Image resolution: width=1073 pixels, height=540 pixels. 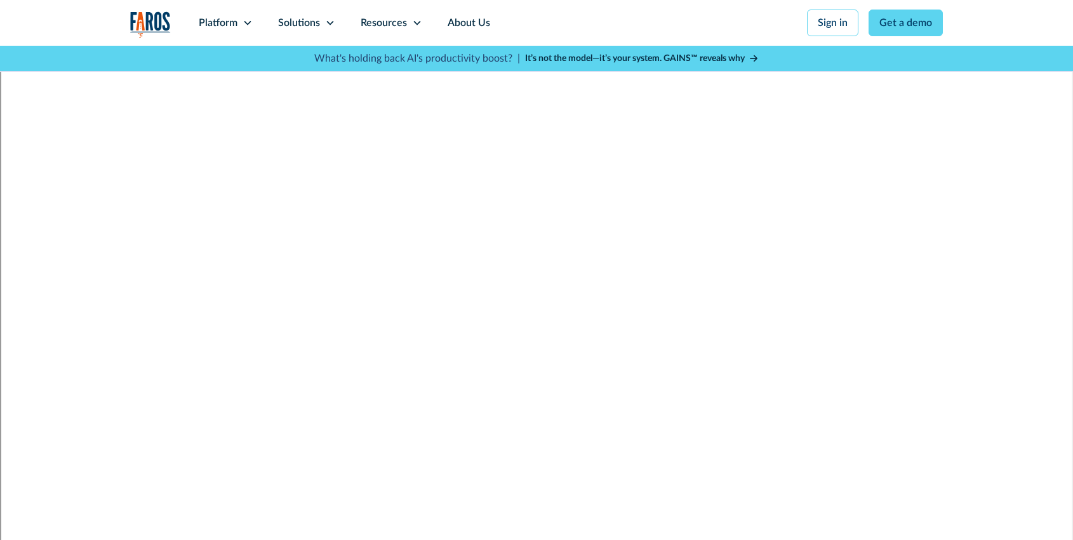 I want to click on div: Solutions, so click(x=299, y=23).